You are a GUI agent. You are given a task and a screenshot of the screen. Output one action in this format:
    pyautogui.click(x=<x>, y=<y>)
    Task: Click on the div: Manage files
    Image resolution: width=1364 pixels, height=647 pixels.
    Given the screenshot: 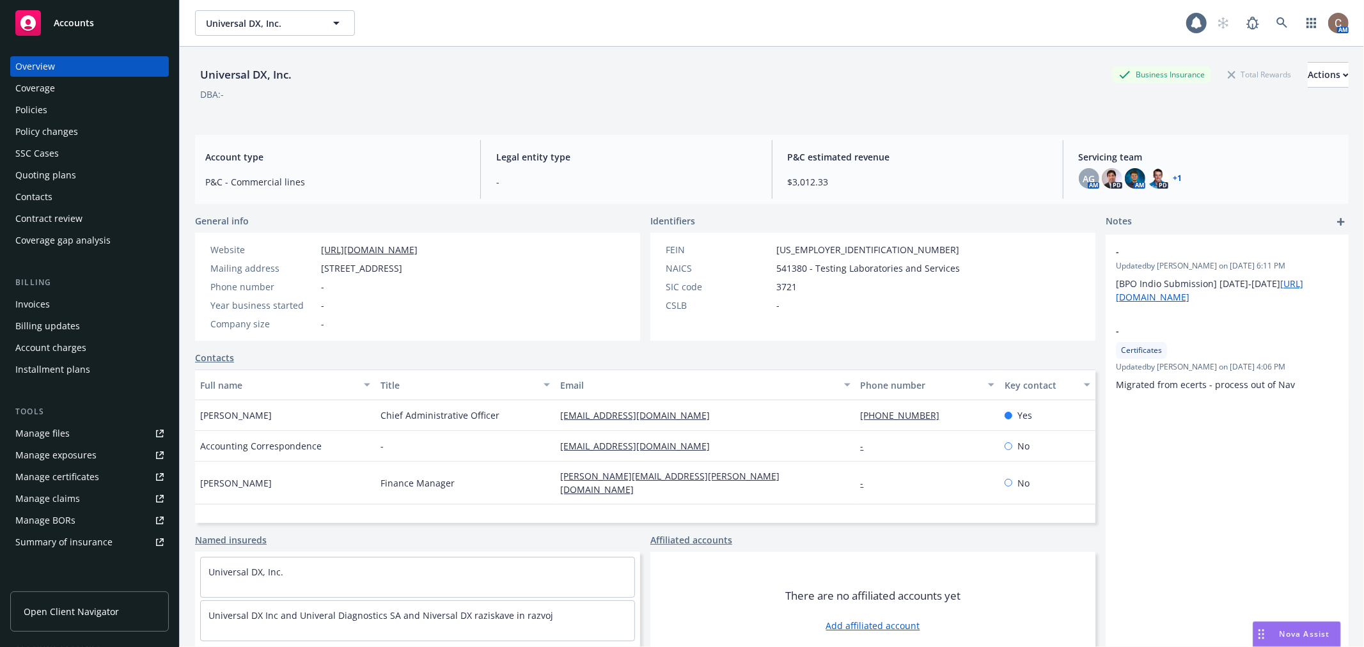 What is the action you would take?
    pyautogui.click(x=42, y=433)
    